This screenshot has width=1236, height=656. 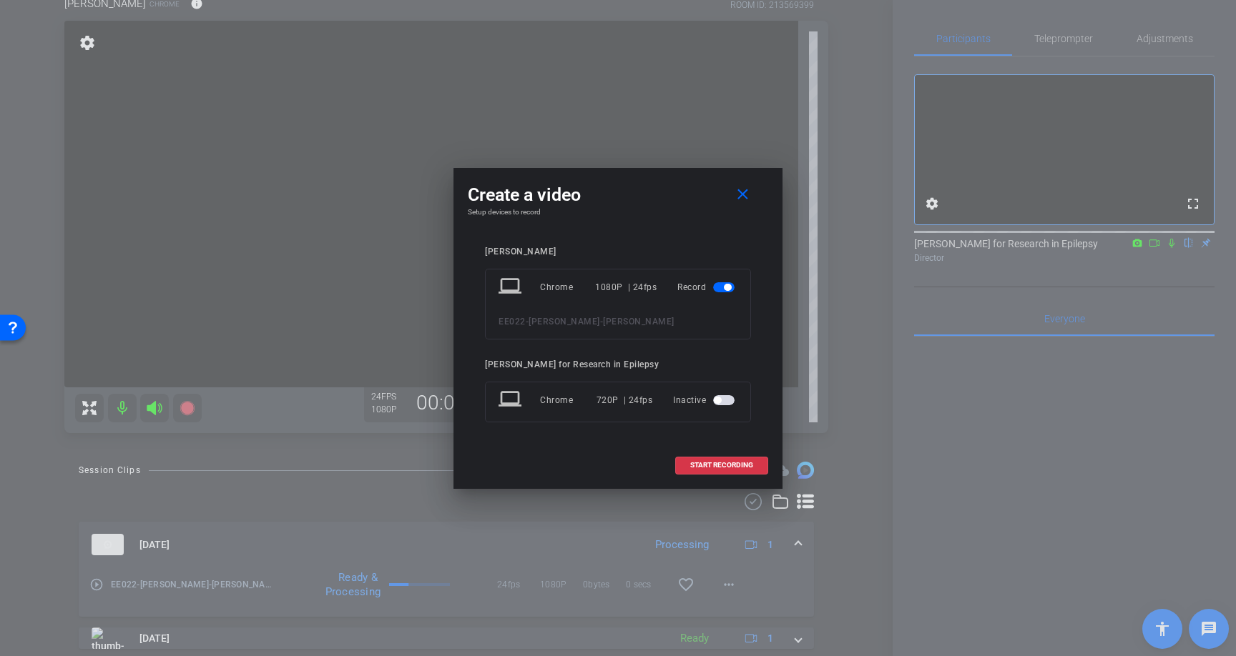 What do you see at coordinates (618, 212) in the screenshot?
I see `h4: Setup devices to record` at bounding box center [618, 212].